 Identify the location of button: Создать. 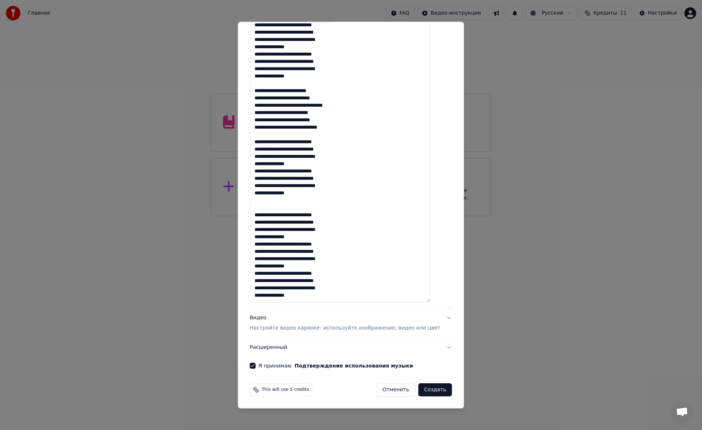
(435, 390).